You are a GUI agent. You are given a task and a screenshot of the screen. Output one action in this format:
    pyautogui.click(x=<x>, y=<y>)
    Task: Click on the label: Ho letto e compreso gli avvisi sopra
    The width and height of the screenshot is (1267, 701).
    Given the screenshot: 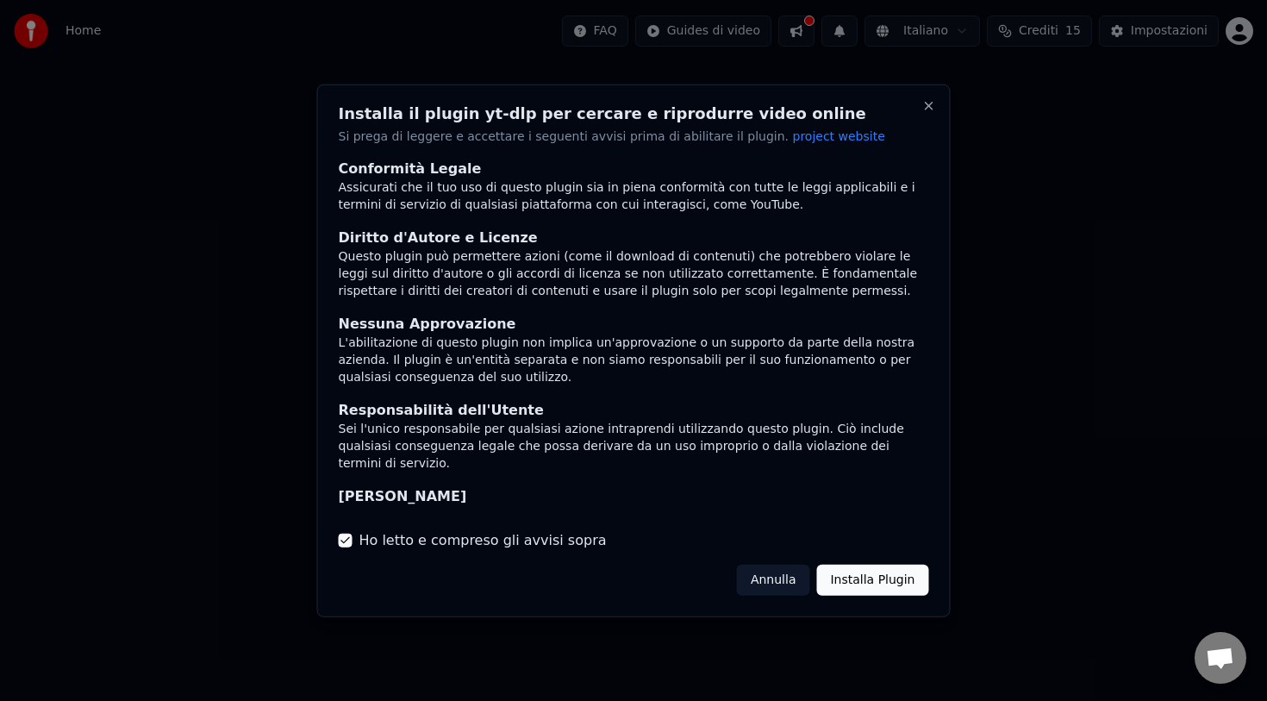 What is the action you would take?
    pyautogui.click(x=483, y=540)
    